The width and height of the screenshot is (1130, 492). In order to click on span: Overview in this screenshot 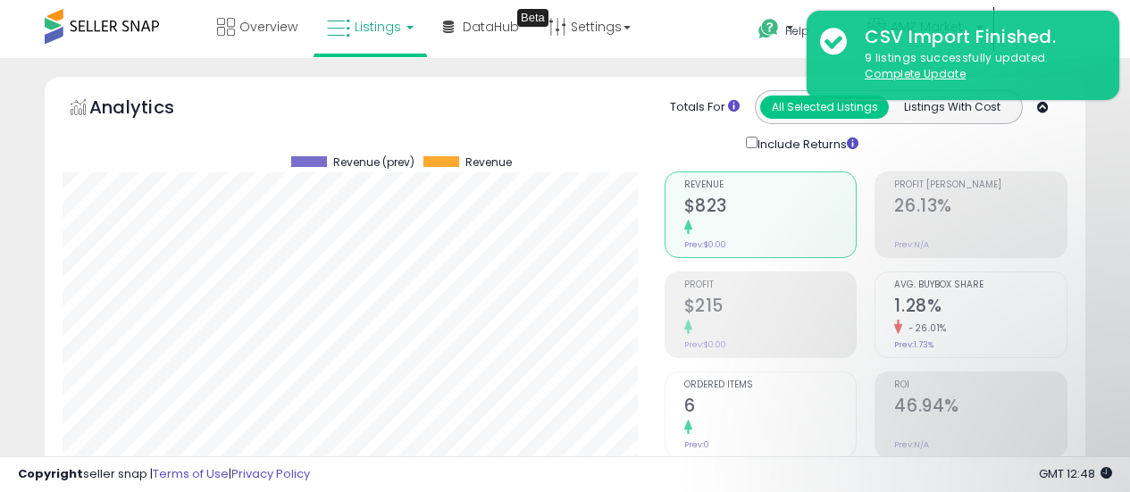, I will do `click(268, 27)`.